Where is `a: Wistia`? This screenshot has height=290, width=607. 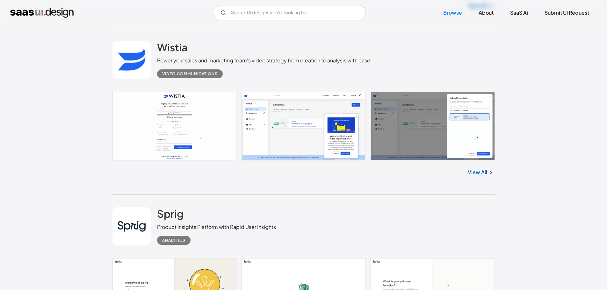
a: Wistia is located at coordinates (172, 49).